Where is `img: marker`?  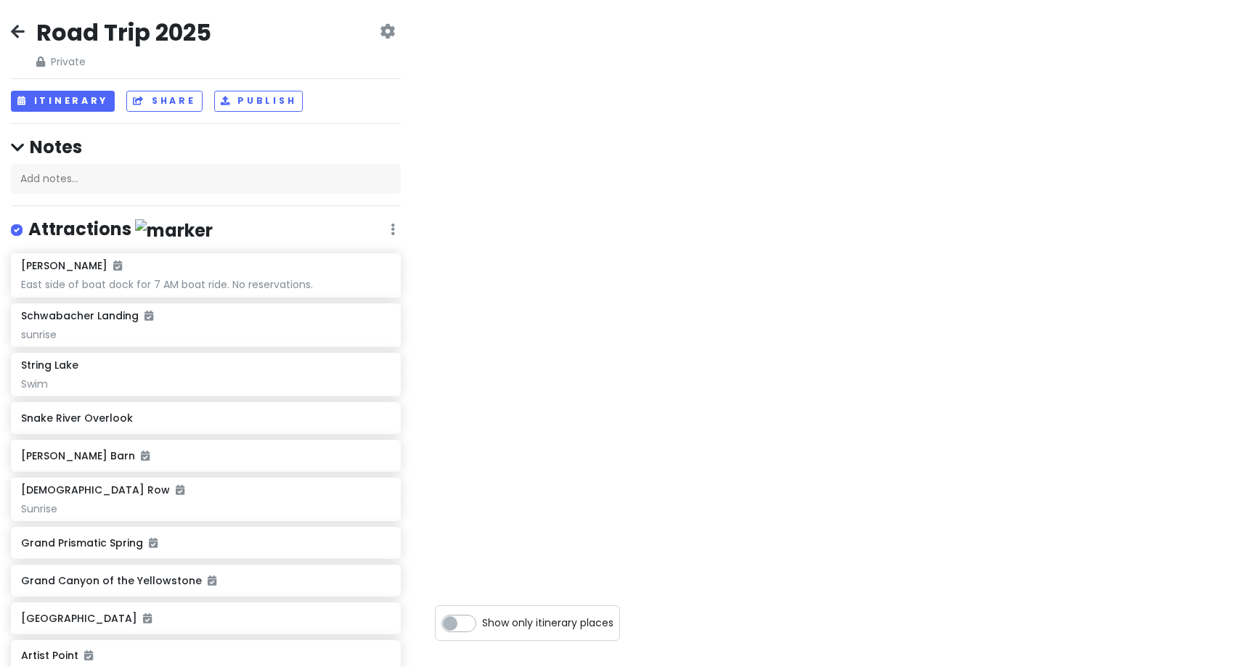 img: marker is located at coordinates (173, 230).